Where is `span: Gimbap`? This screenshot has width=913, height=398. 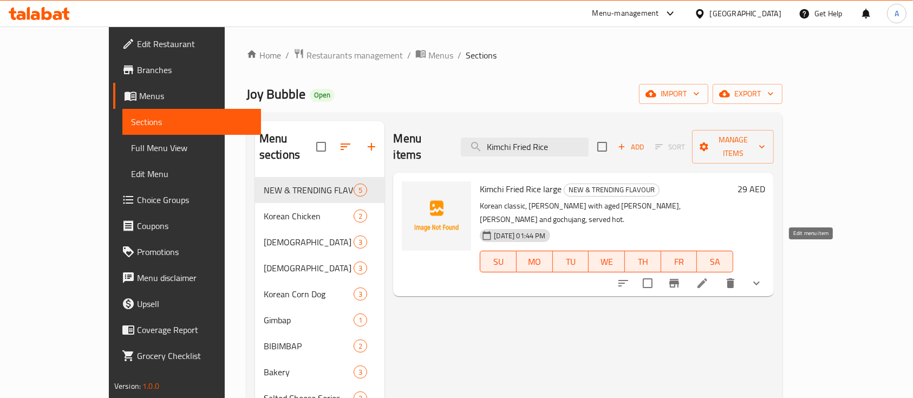 span: Gimbap is located at coordinates (309, 320).